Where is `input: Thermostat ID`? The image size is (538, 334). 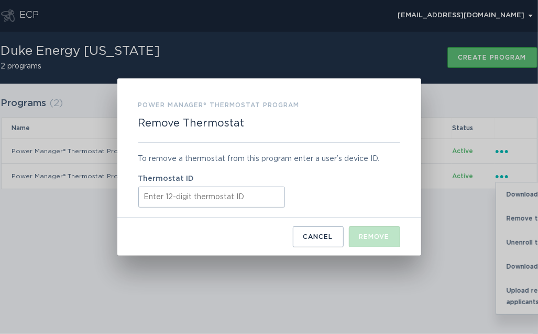 input: Thermostat ID is located at coordinates (211, 197).